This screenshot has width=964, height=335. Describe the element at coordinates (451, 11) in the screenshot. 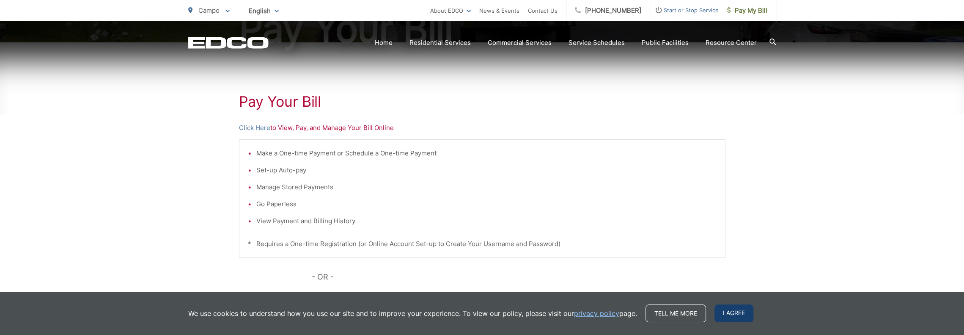

I see `a: About EDCO` at that location.